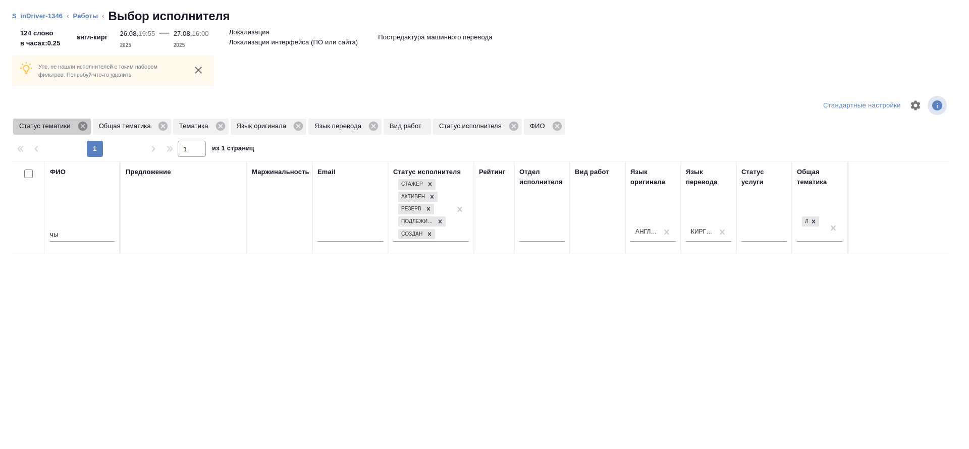 The height and width of the screenshot is (449, 969). I want to click on div: Статус тематики, so click(52, 127).